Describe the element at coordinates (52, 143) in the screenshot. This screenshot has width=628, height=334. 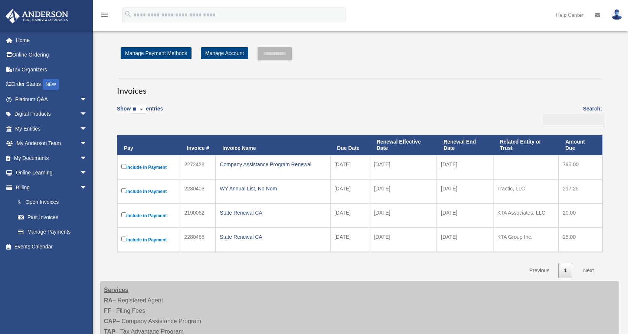
I see `a: My Anderson Teamarrow_drop_down` at that location.